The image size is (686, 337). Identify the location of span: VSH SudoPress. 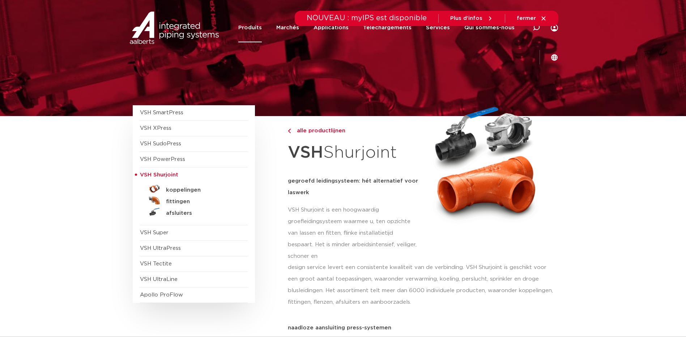
(161, 144).